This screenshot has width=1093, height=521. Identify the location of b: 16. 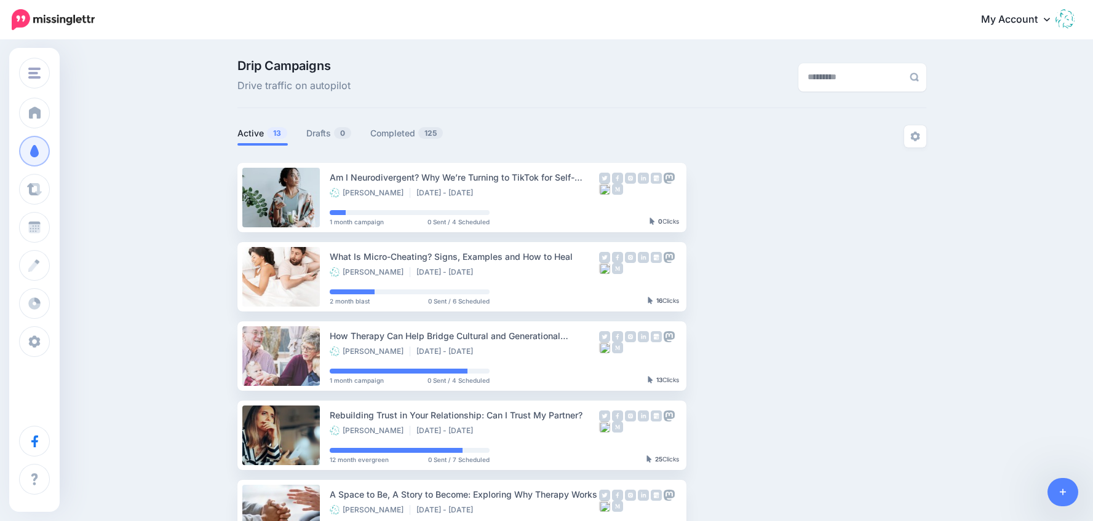
(659, 301).